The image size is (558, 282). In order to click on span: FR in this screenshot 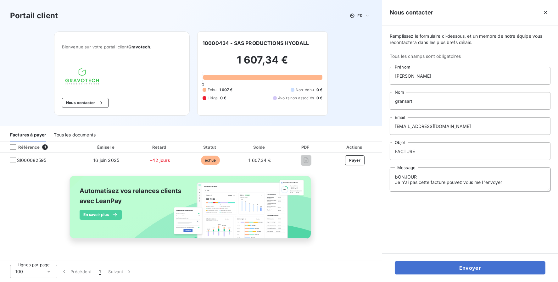, I will do `click(360, 16)`.